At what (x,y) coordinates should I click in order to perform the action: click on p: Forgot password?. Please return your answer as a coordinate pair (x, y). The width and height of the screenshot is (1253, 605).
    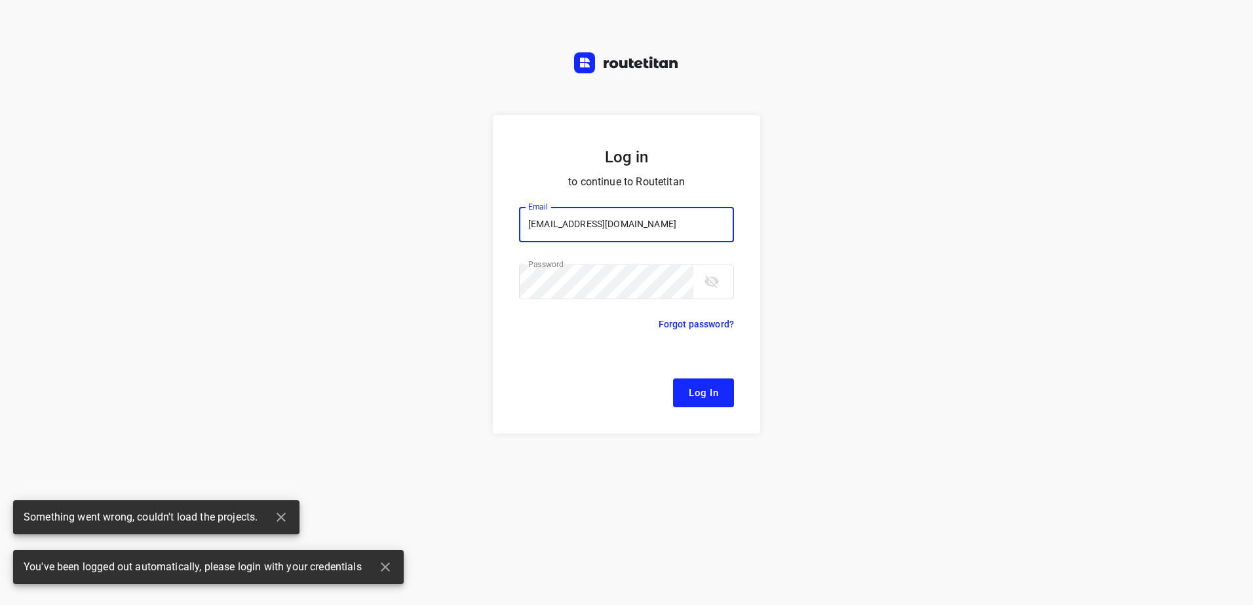
    Looking at the image, I should click on (696, 324).